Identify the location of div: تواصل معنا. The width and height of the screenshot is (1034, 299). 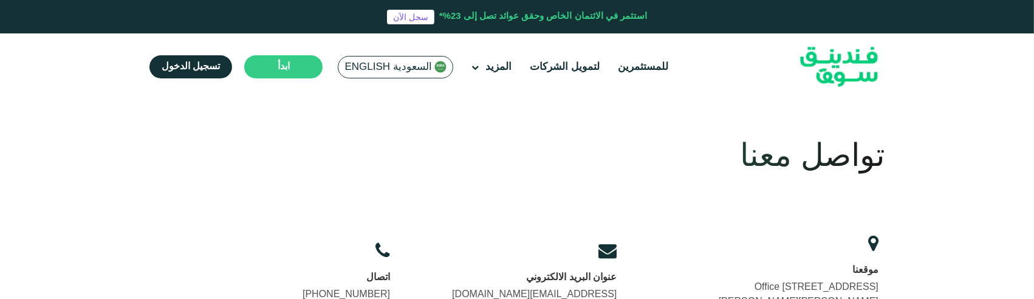
(517, 157).